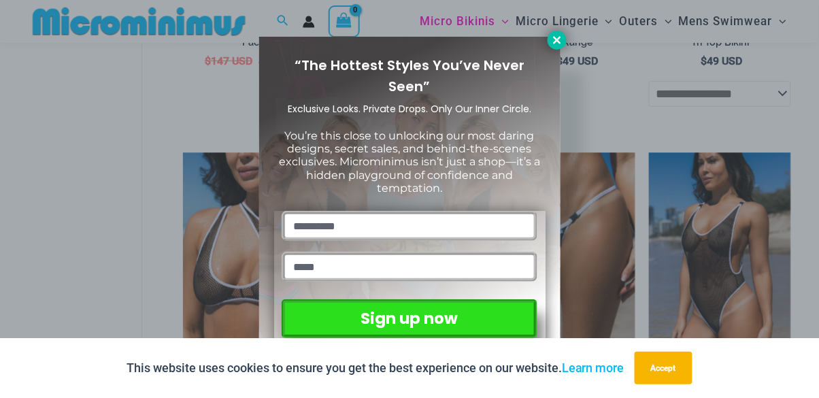  What do you see at coordinates (409, 162) in the screenshot?
I see `span: You’re this close to unlocking our most daring designs, secret sales, and behind-the-scenes exclu...` at bounding box center [409, 162].